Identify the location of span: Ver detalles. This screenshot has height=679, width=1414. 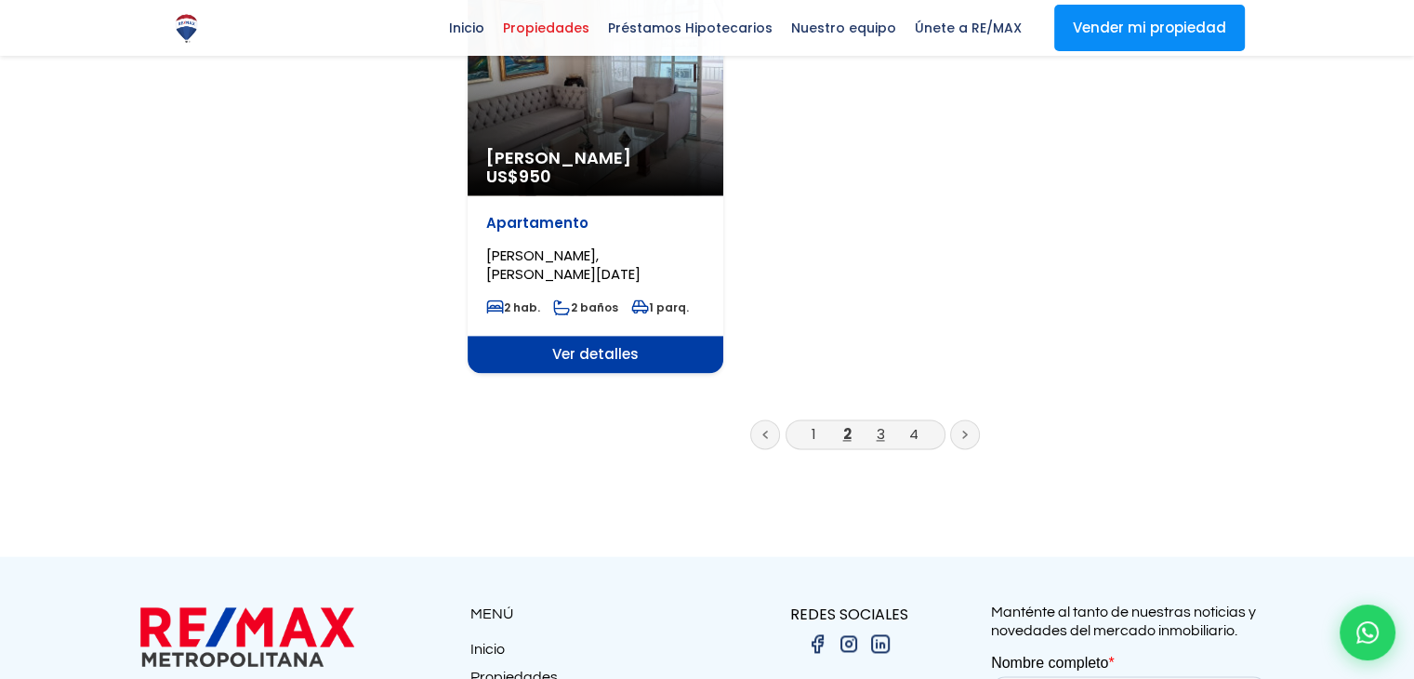
(595, 354).